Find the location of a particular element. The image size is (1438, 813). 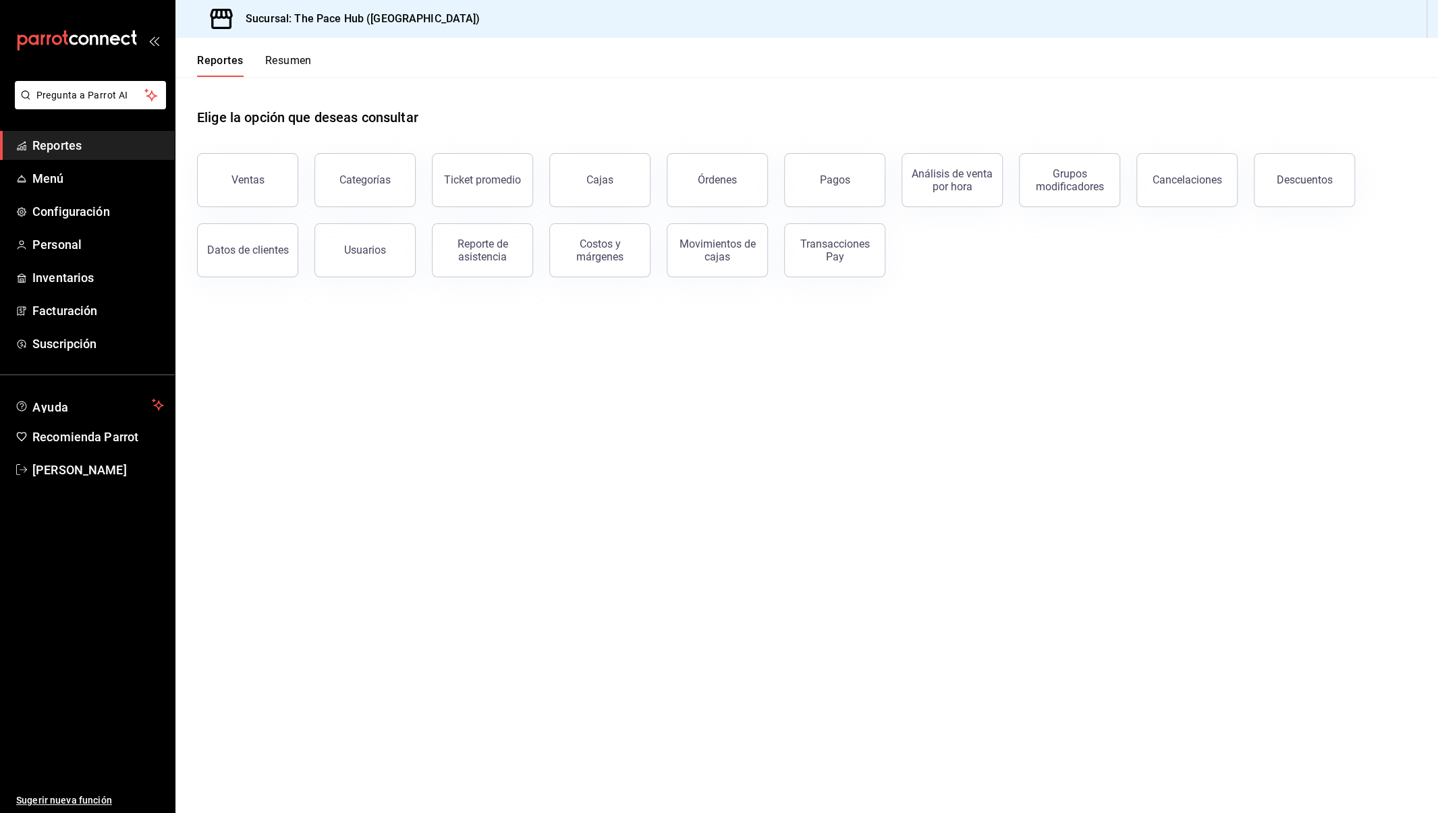

div: Cajas is located at coordinates (600, 180).